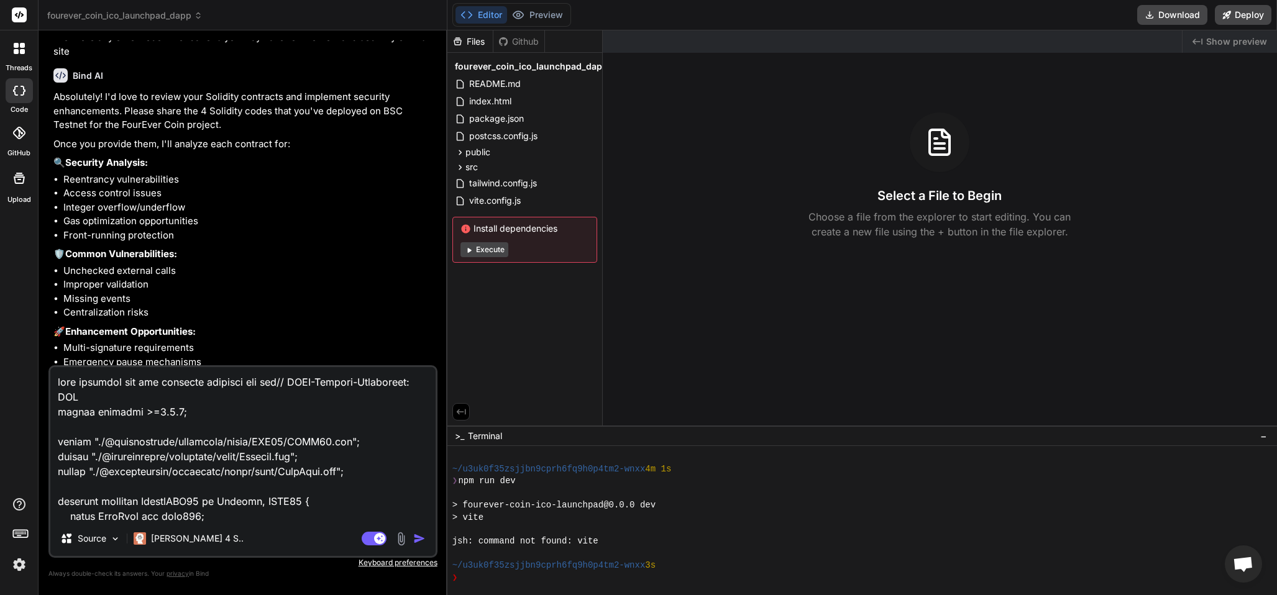 This screenshot has width=1277, height=595. I want to click on li: Improper validation, so click(249, 285).